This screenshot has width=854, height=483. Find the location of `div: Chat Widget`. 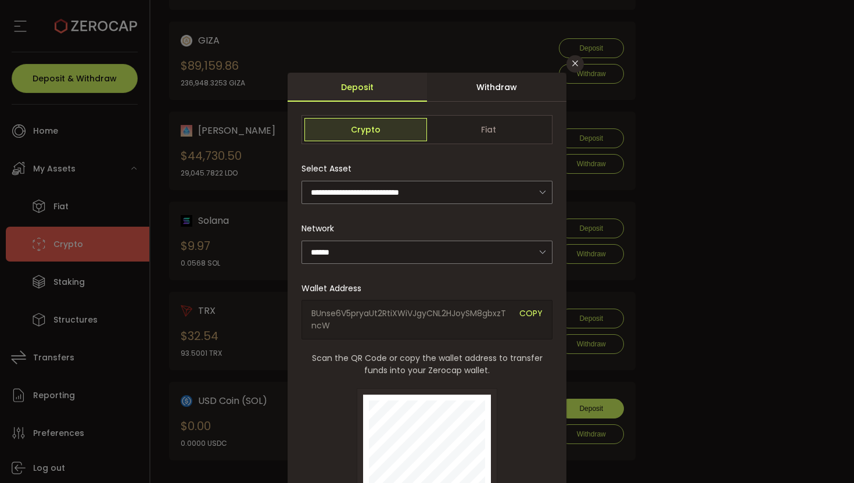

div: Chat Widget is located at coordinates (724, 250).